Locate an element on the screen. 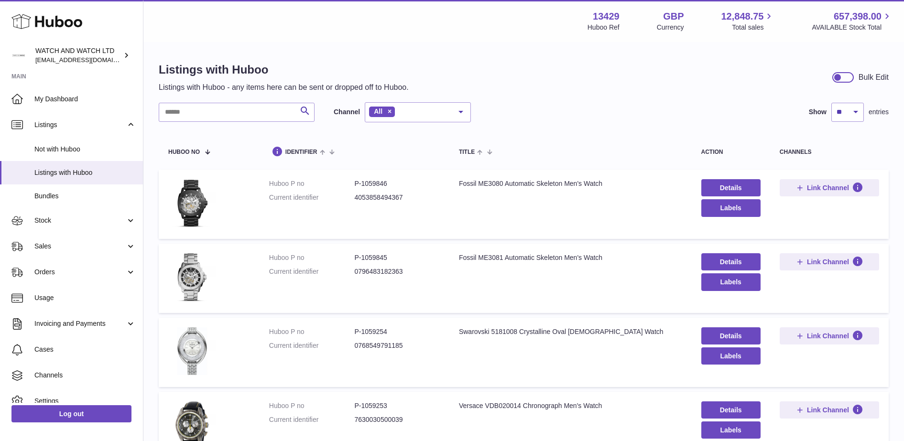 This screenshot has width=904, height=441. span: My Dashboard is located at coordinates (85, 99).